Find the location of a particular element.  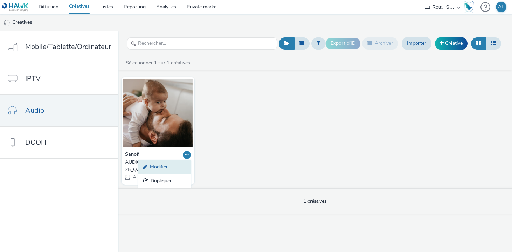

img: Hawk Academy is located at coordinates (469, 7).